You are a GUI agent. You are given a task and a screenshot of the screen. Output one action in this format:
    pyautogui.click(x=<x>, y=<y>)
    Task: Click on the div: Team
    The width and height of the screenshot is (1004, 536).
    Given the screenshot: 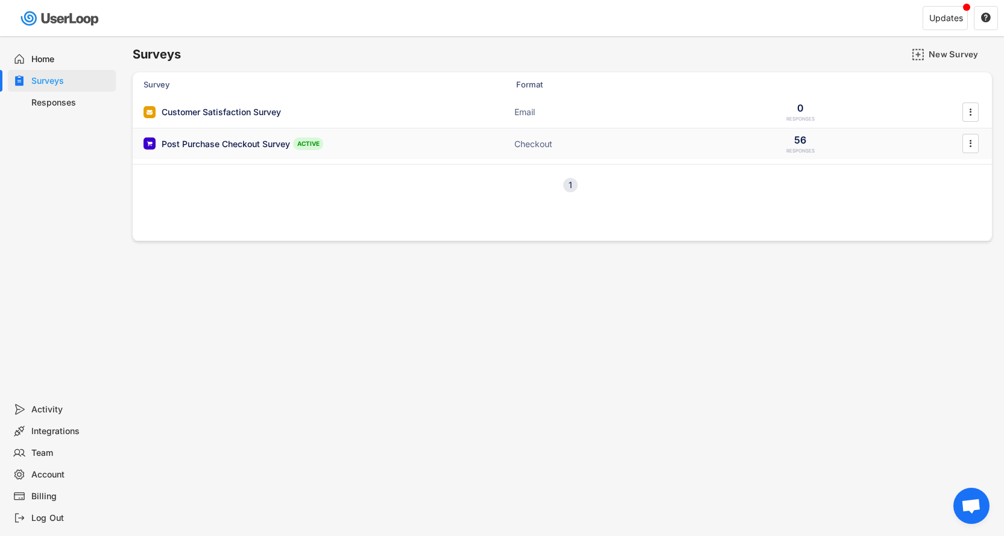 What is the action you would take?
    pyautogui.click(x=71, y=453)
    